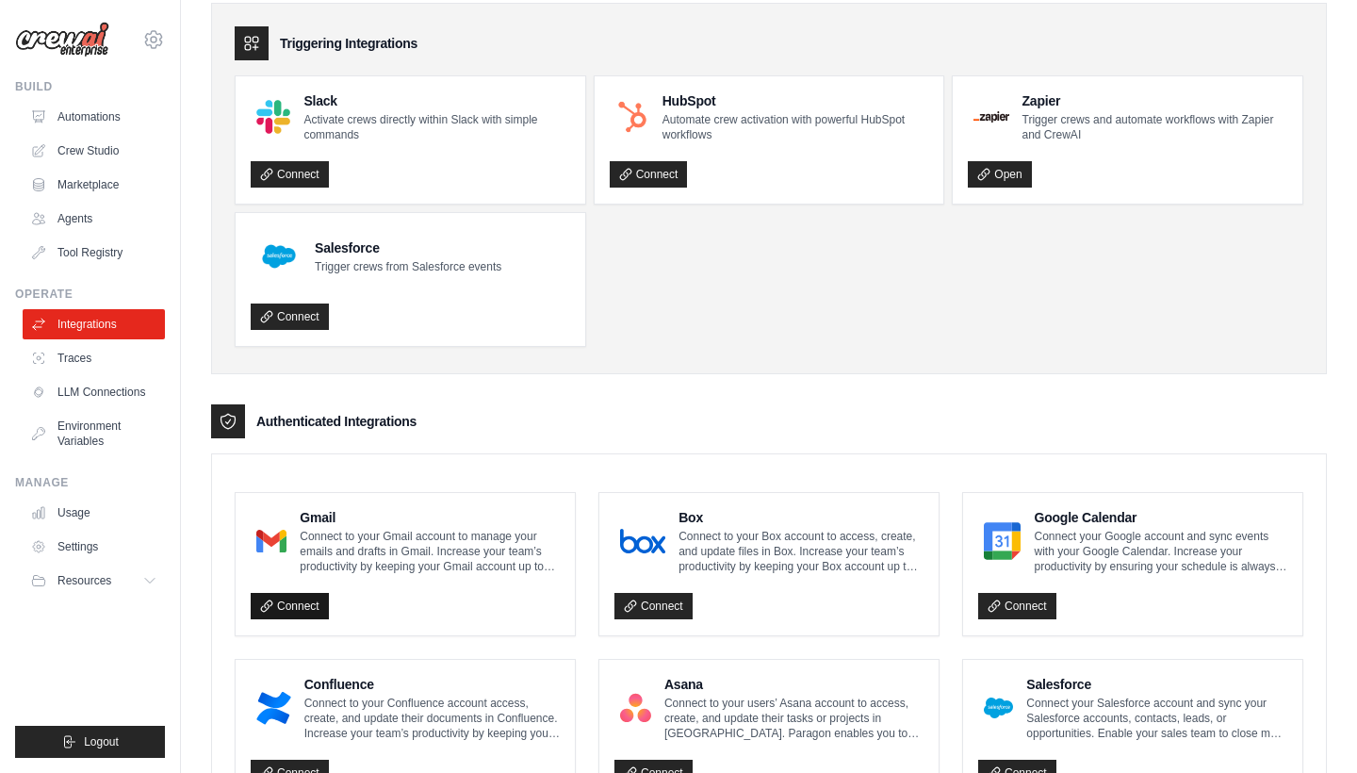 Image resolution: width=1357 pixels, height=773 pixels. What do you see at coordinates (93, 253) in the screenshot?
I see `a: Tool Registry` at bounding box center [93, 253].